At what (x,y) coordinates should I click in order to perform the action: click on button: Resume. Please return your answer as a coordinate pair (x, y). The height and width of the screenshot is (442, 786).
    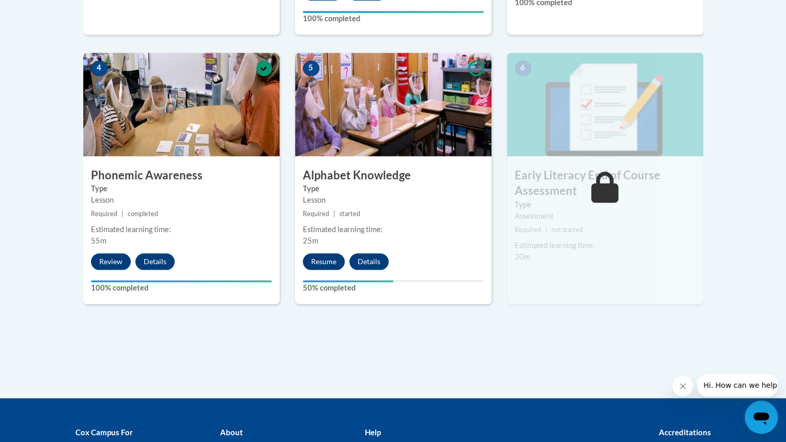
    Looking at the image, I should click on (323, 261).